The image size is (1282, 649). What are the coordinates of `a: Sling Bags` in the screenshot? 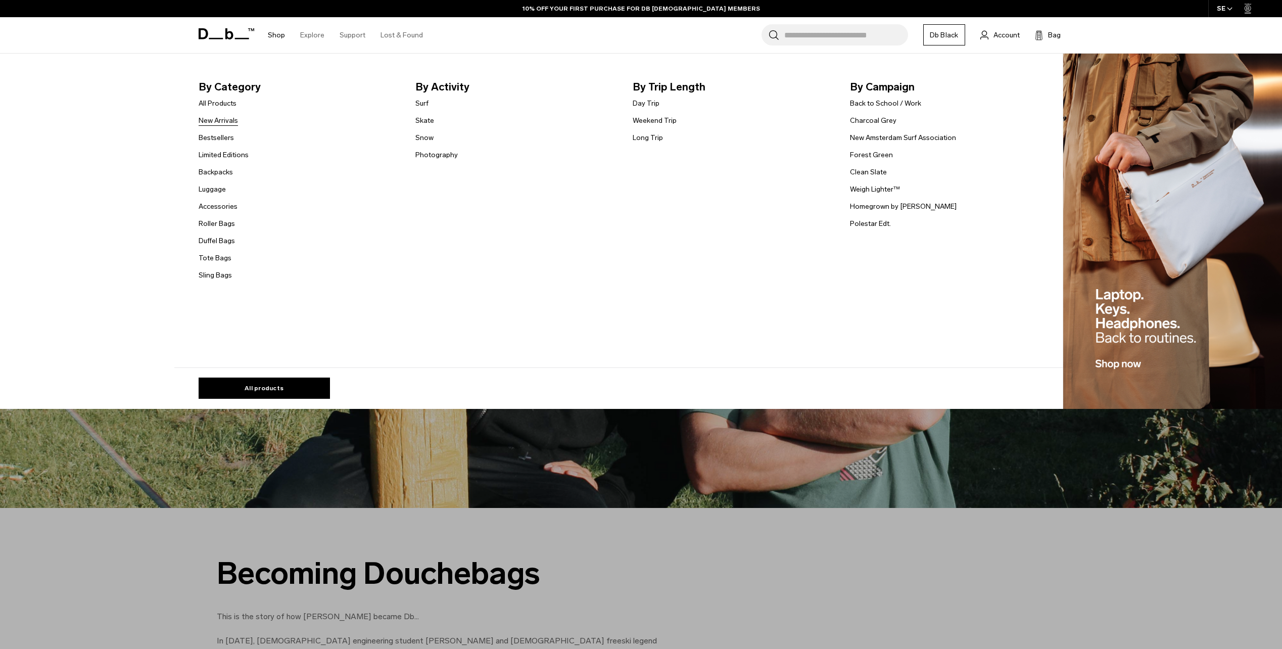 It's located at (215, 275).